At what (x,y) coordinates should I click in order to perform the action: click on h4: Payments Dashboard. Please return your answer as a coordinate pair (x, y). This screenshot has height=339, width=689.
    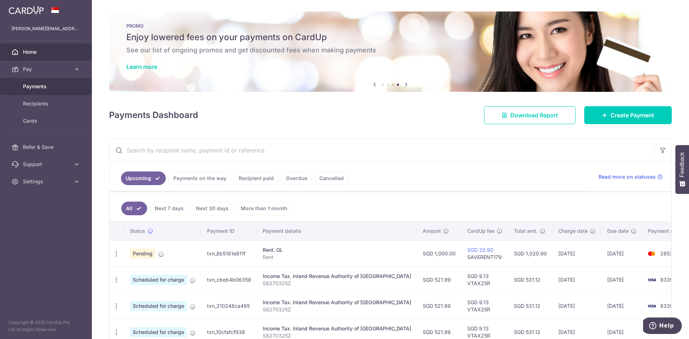
    Looking at the image, I should click on (154, 115).